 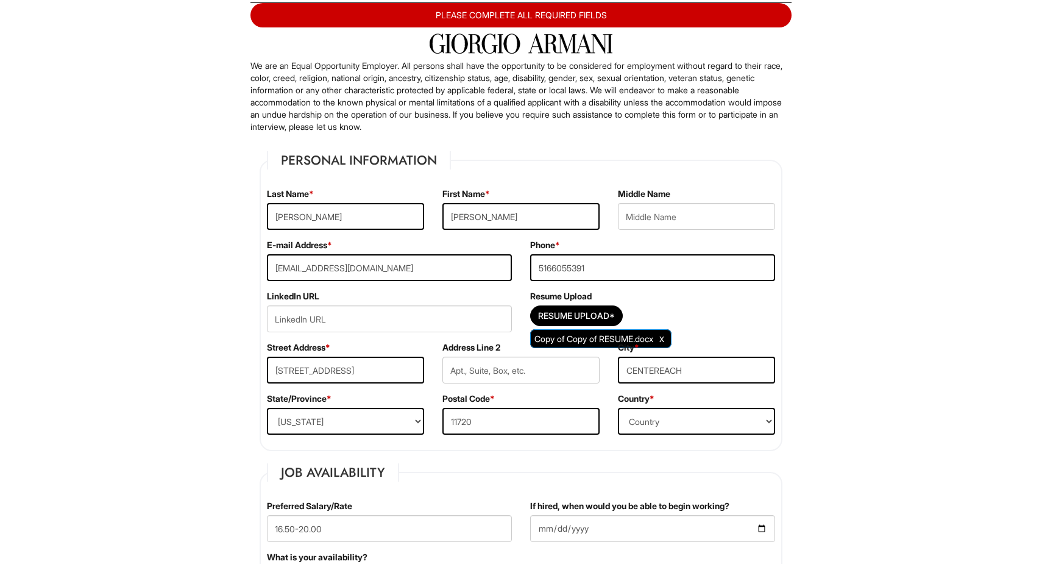 I want to click on img: Giorgio Armani, so click(x=521, y=43).